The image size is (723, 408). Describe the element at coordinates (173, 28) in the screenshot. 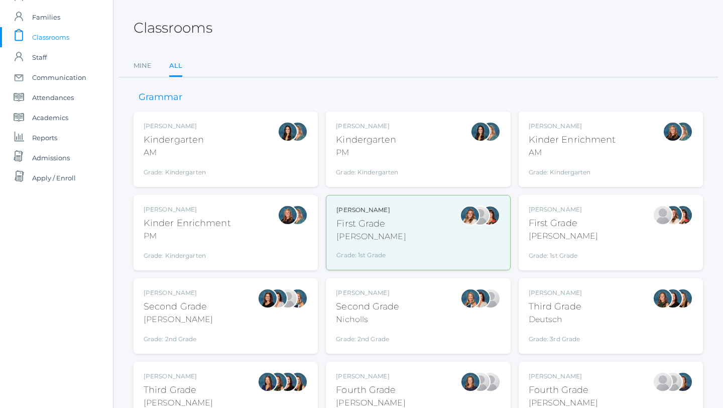

I see `h2: Classrooms` at that location.